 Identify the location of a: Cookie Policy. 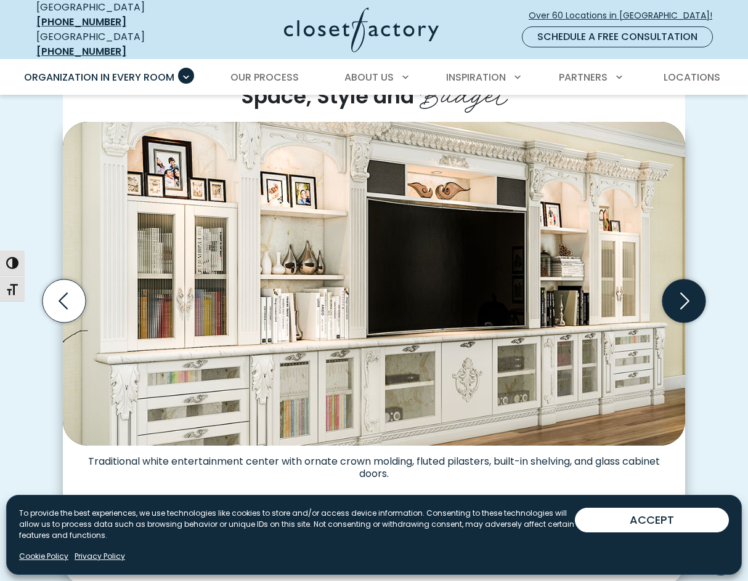
(44, 557).